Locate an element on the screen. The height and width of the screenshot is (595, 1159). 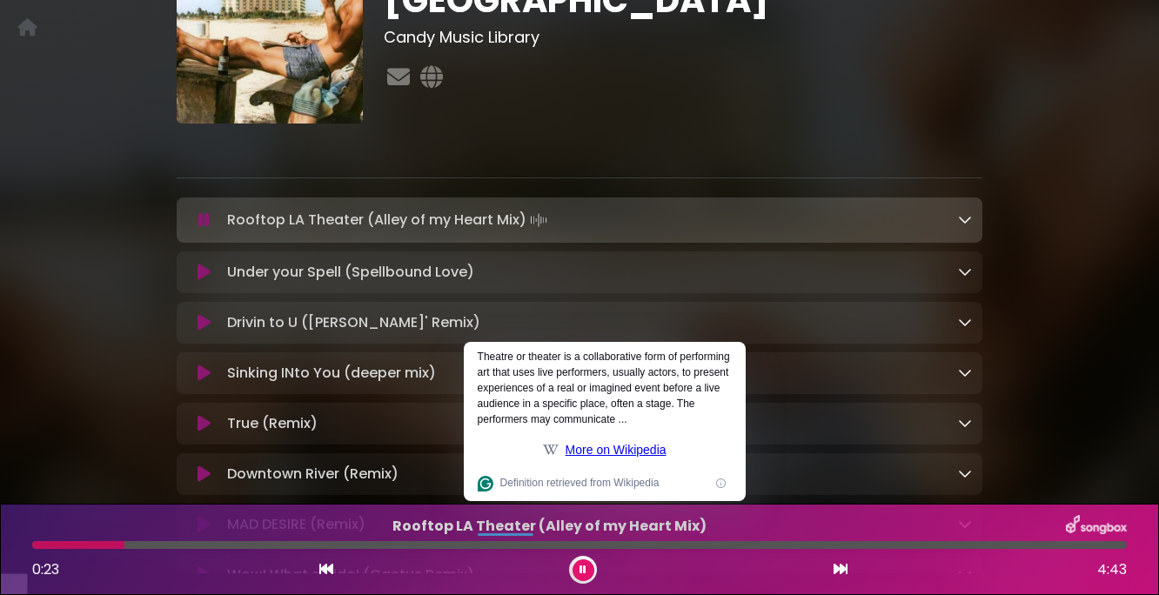
p: Downtown River (Remix) is located at coordinates (592, 474).